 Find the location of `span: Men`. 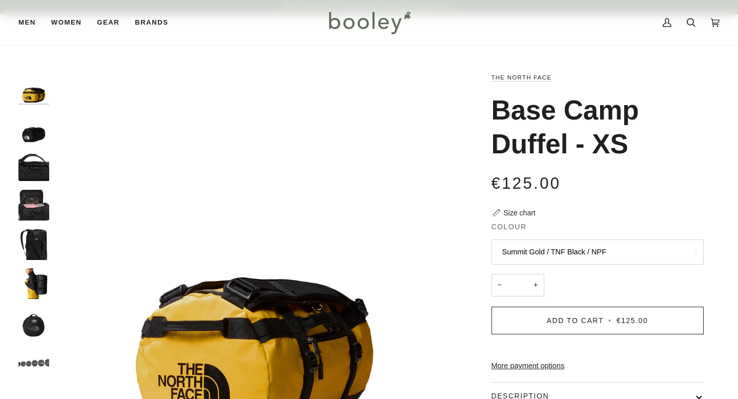

span: Men is located at coordinates (27, 23).